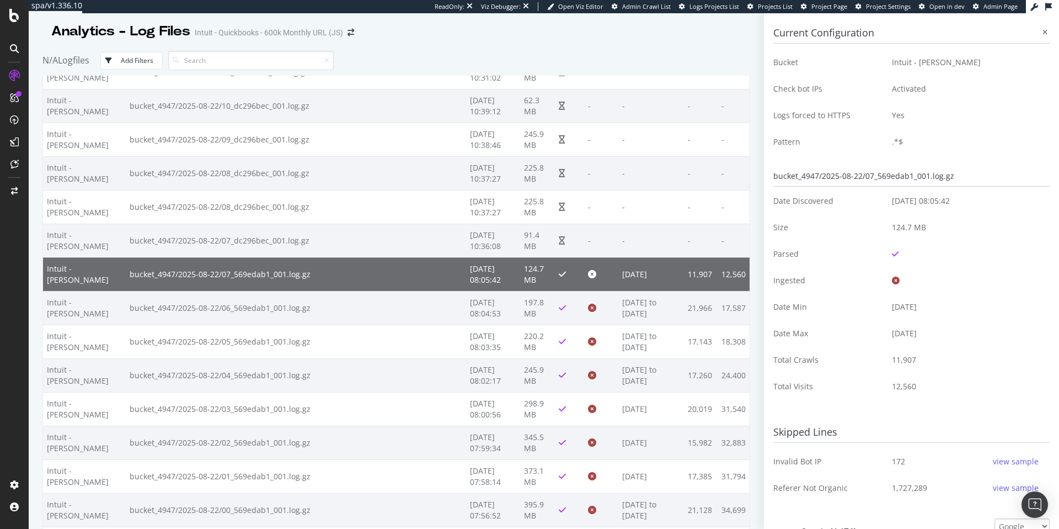 The width and height of the screenshot is (1059, 529). What do you see at coordinates (912, 432) in the screenshot?
I see `h3: Skipped Lines` at bounding box center [912, 432].